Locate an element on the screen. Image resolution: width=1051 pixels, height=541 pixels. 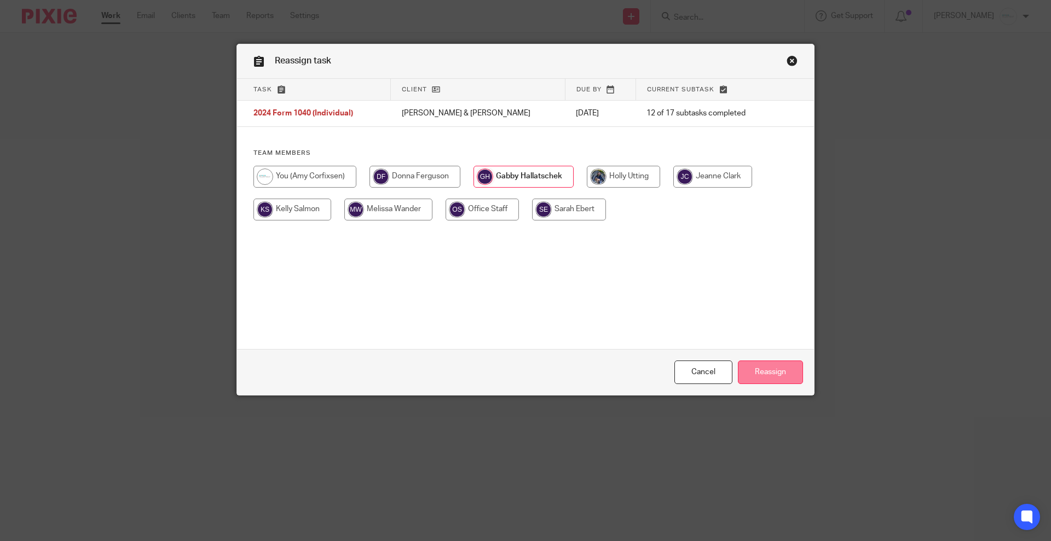
td: 12 of 17 subtasks completed is located at coordinates (706, 114).